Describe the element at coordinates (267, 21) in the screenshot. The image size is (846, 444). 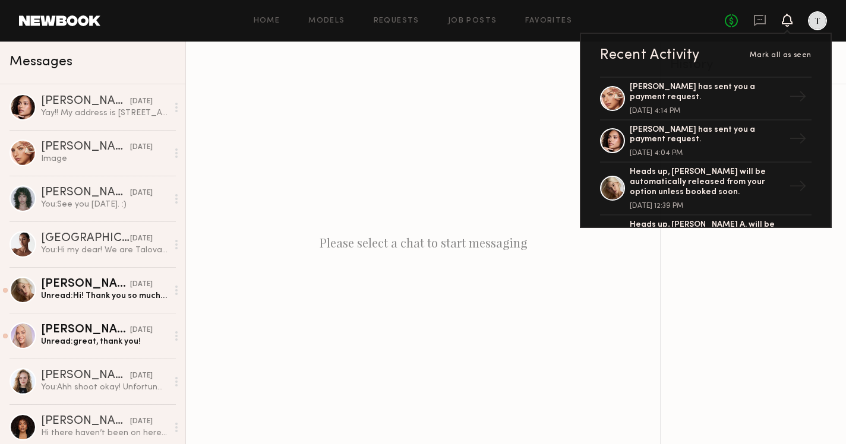
I see `a: Home` at that location.